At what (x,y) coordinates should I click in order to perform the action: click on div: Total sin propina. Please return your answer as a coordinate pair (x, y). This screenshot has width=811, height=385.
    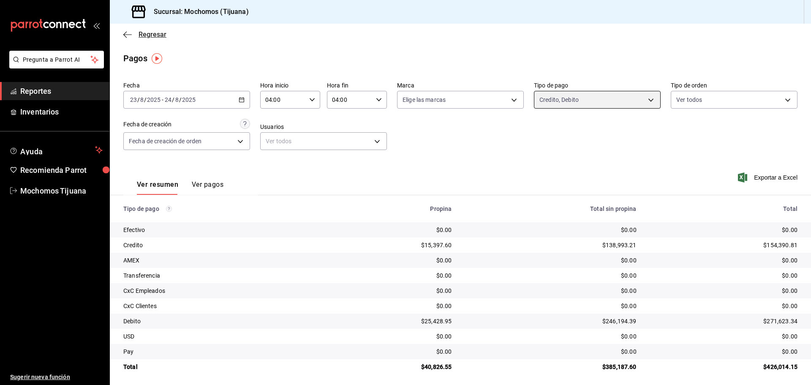
    Looking at the image, I should click on (550, 209).